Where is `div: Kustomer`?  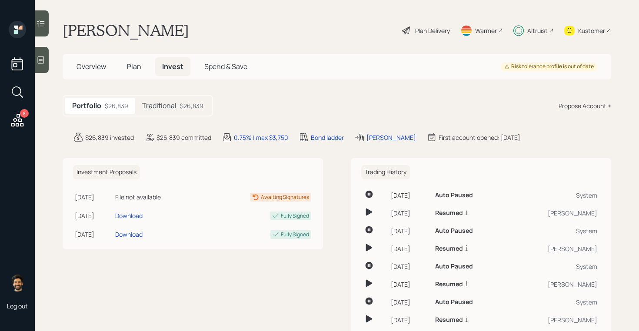
div: Kustomer is located at coordinates (591, 30).